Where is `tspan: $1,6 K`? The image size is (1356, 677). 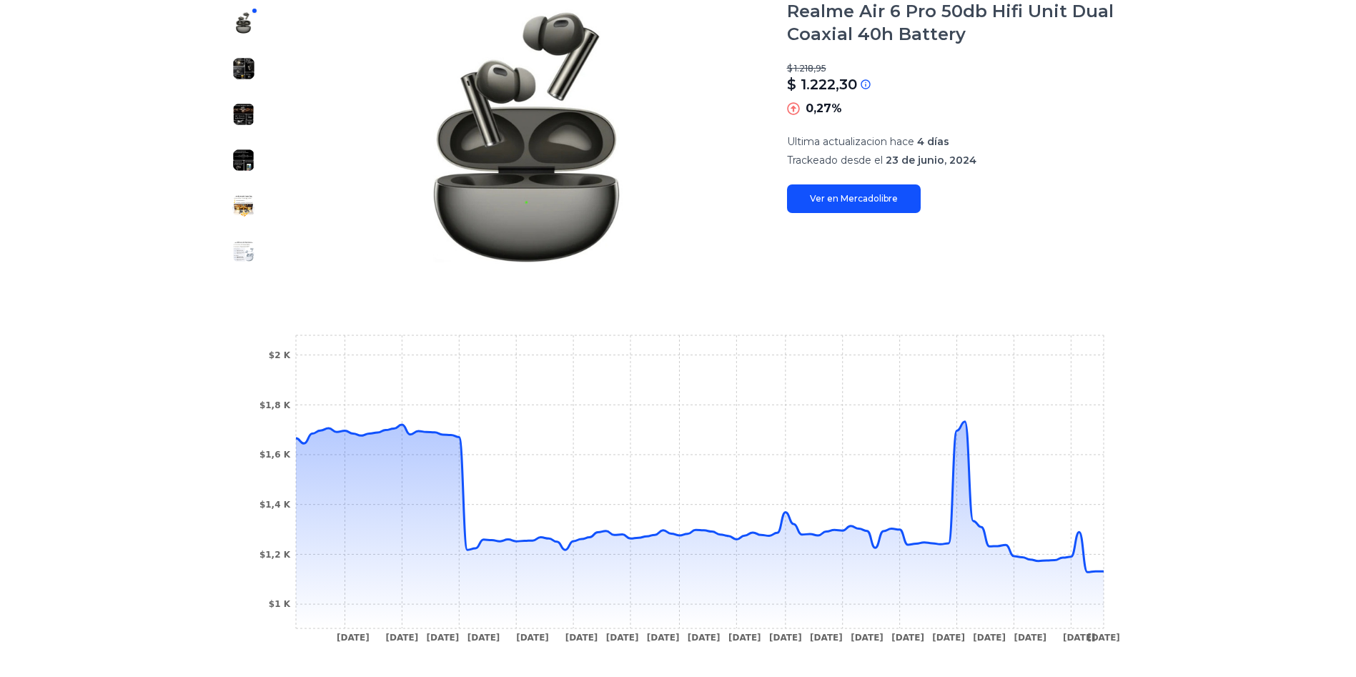
tspan: $1,6 K is located at coordinates (274, 455).